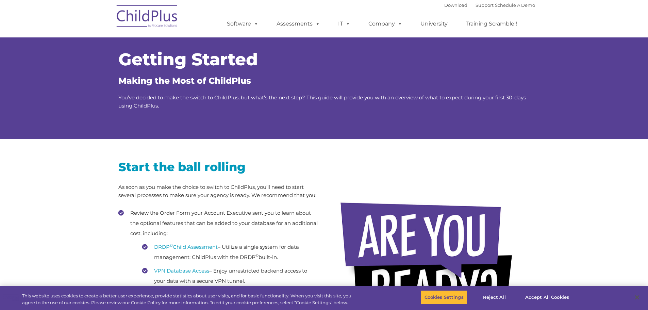 The width and height of the screenshot is (648, 310). What do you see at coordinates (219, 191) in the screenshot?
I see `p: As soon as you make the choice to switch to ChildPlus, you’ll need to start several processes to ...` at bounding box center [219, 191].